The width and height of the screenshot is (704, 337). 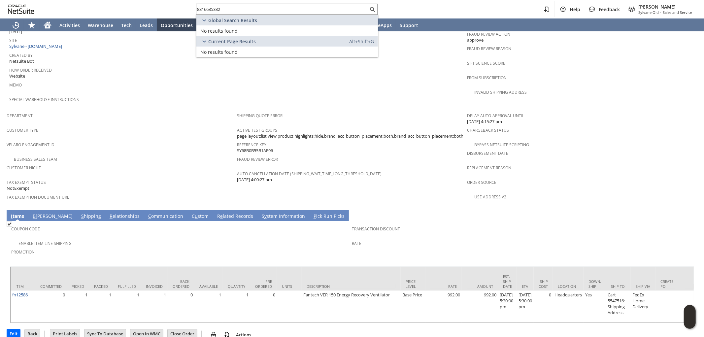 I want to click on a: Tax Exempt Status, so click(x=26, y=182).